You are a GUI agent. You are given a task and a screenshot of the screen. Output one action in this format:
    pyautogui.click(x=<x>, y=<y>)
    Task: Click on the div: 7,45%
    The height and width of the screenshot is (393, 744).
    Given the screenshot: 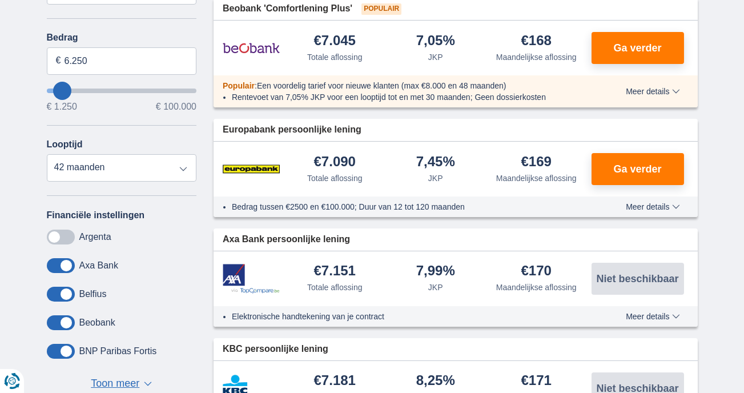 What is the action you would take?
    pyautogui.click(x=436, y=162)
    